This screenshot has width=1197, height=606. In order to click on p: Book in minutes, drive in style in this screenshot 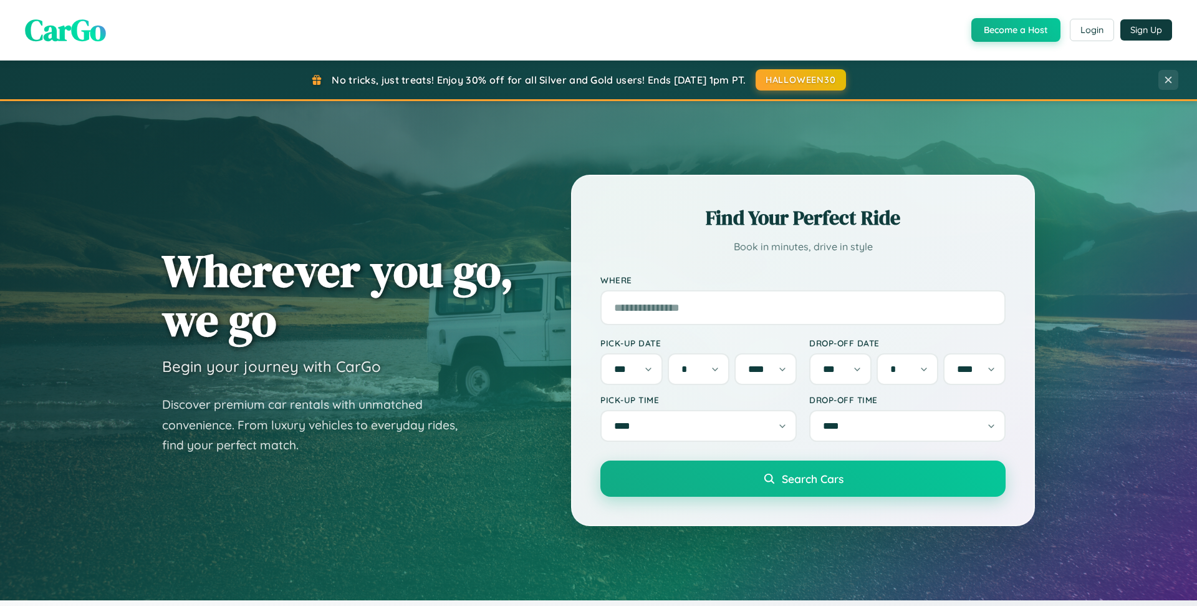, I will do `click(803, 246)`.